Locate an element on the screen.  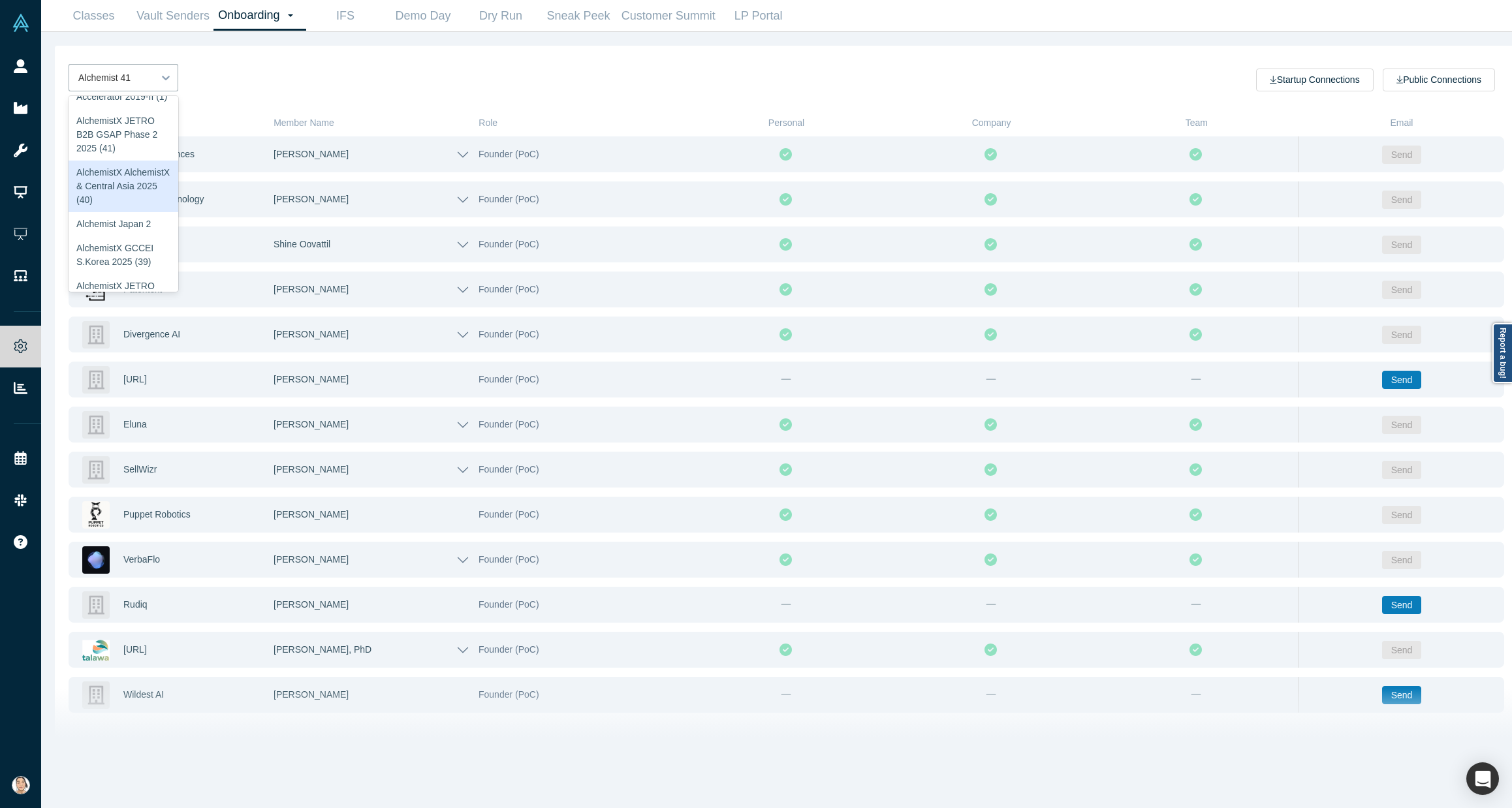
img: Puppet Robotics's Logo is located at coordinates (96, 516).